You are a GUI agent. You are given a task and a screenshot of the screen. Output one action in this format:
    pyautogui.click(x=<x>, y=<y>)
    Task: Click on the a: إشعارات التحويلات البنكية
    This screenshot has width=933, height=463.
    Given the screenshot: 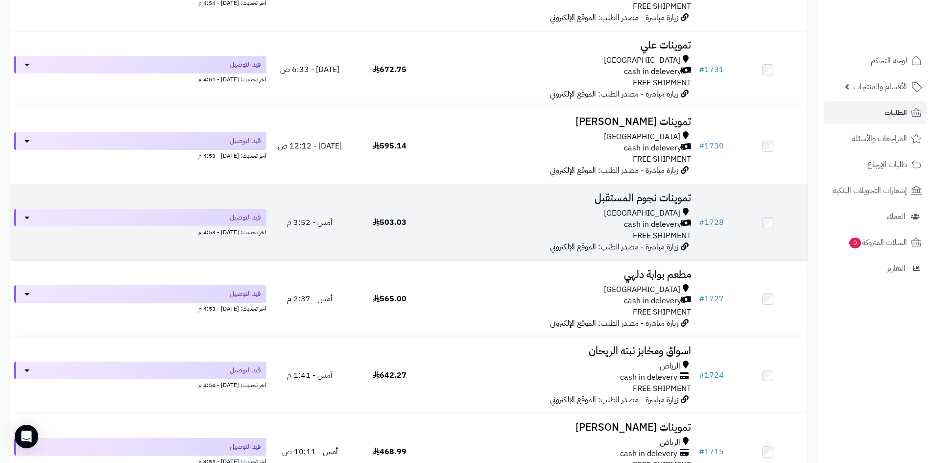 What is the action you would take?
    pyautogui.click(x=876, y=190)
    